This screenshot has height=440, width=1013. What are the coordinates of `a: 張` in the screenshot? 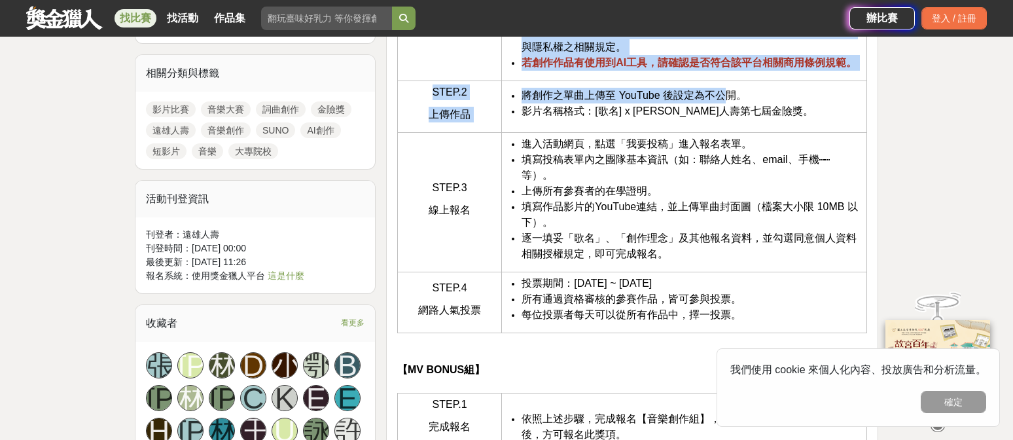 It's located at (159, 365).